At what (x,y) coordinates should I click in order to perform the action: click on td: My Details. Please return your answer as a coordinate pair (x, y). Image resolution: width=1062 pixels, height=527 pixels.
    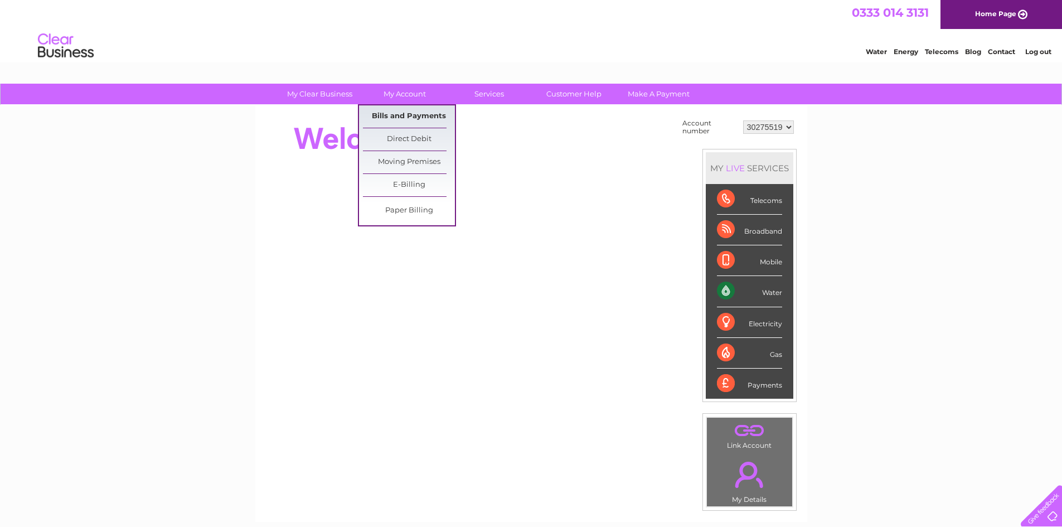
    Looking at the image, I should click on (750, 480).